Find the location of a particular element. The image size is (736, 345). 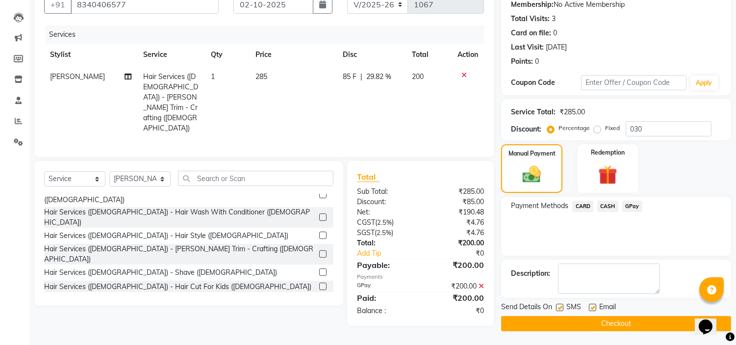

div: Services is located at coordinates (268, 34).